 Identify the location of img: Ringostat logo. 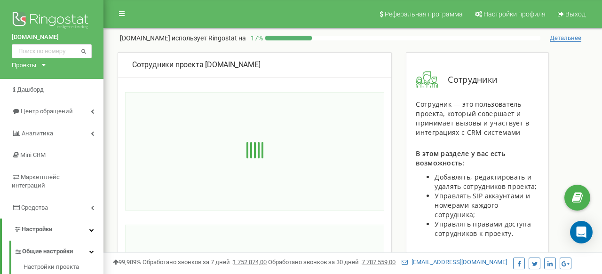
(52, 21).